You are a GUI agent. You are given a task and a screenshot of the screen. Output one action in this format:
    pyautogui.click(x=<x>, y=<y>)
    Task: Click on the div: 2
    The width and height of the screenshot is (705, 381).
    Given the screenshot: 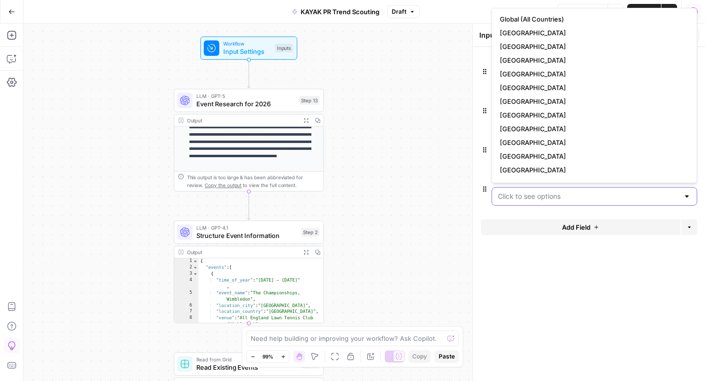 What is the action you would take?
    pyautogui.click(x=186, y=267)
    